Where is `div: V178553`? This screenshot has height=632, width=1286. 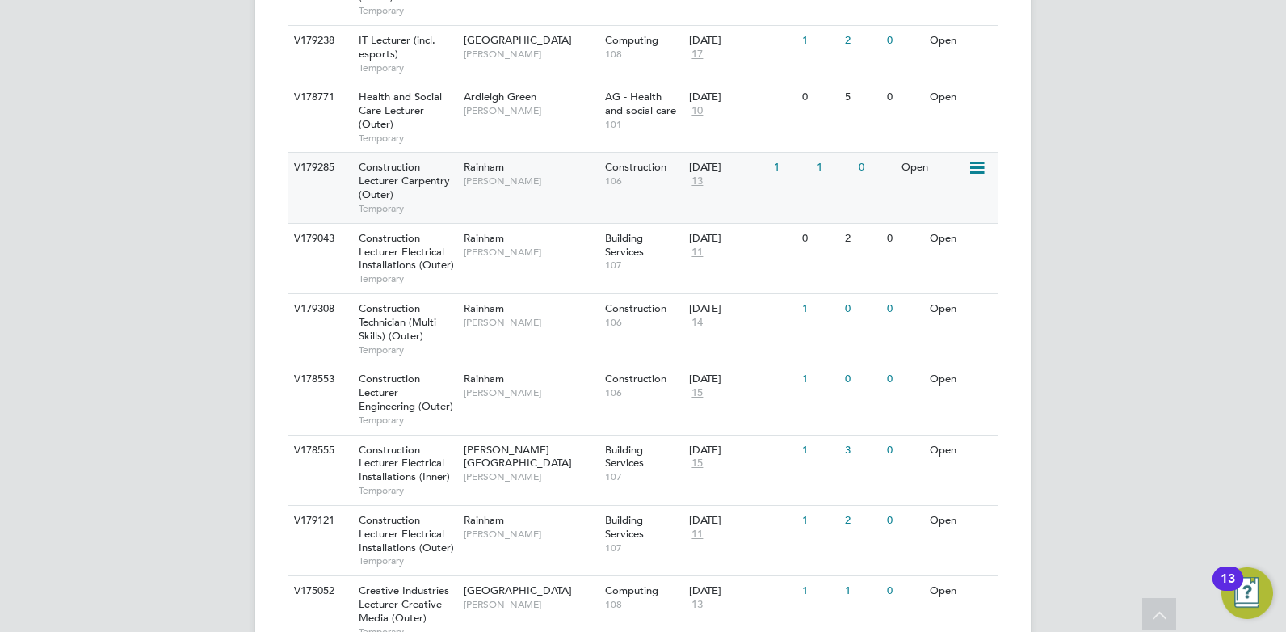
div: V178553 is located at coordinates (318, 379).